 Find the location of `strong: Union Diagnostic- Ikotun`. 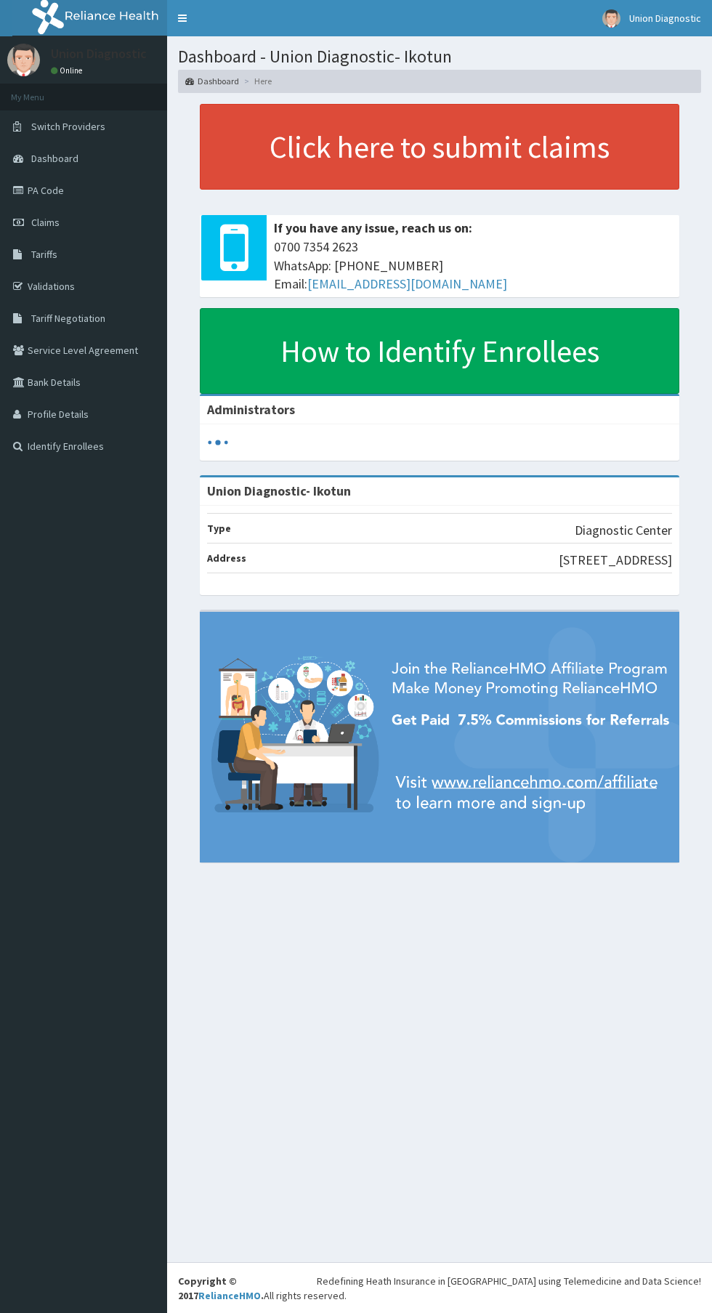

strong: Union Diagnostic- Ikotun is located at coordinates (279, 491).